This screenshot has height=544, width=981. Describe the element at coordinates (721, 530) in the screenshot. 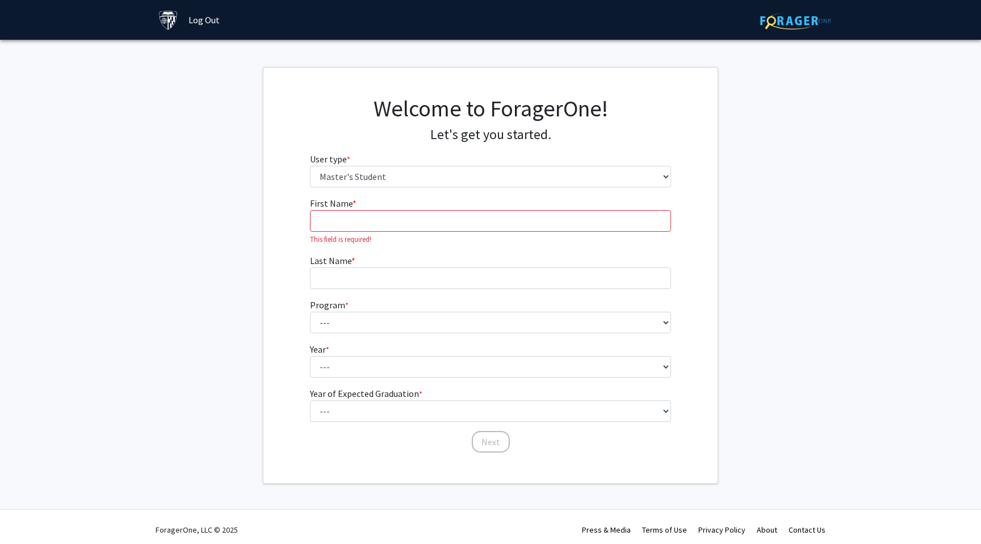

I see `a: Privacy Policy` at that location.